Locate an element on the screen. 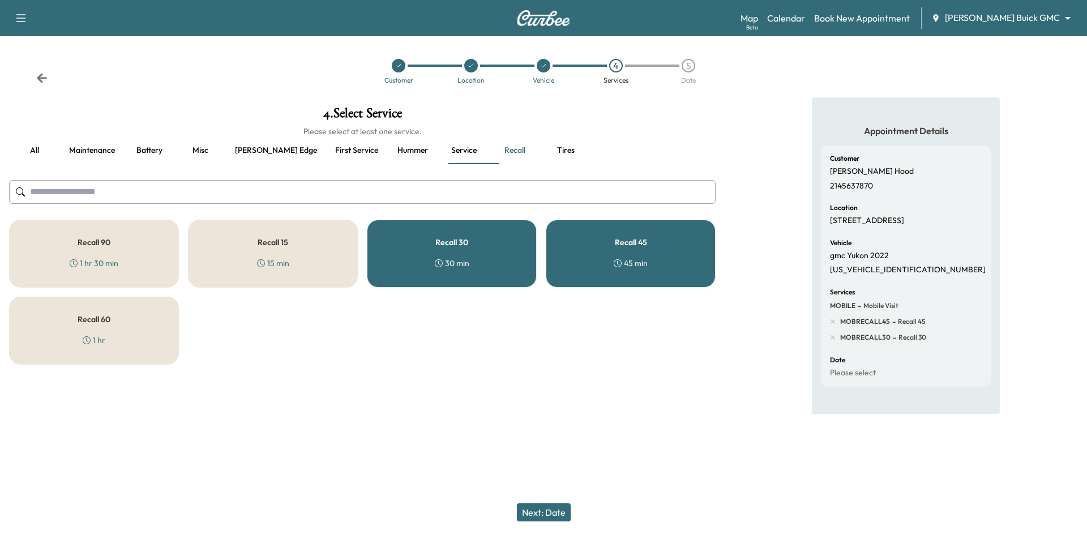  div: 15 min is located at coordinates (273, 263).